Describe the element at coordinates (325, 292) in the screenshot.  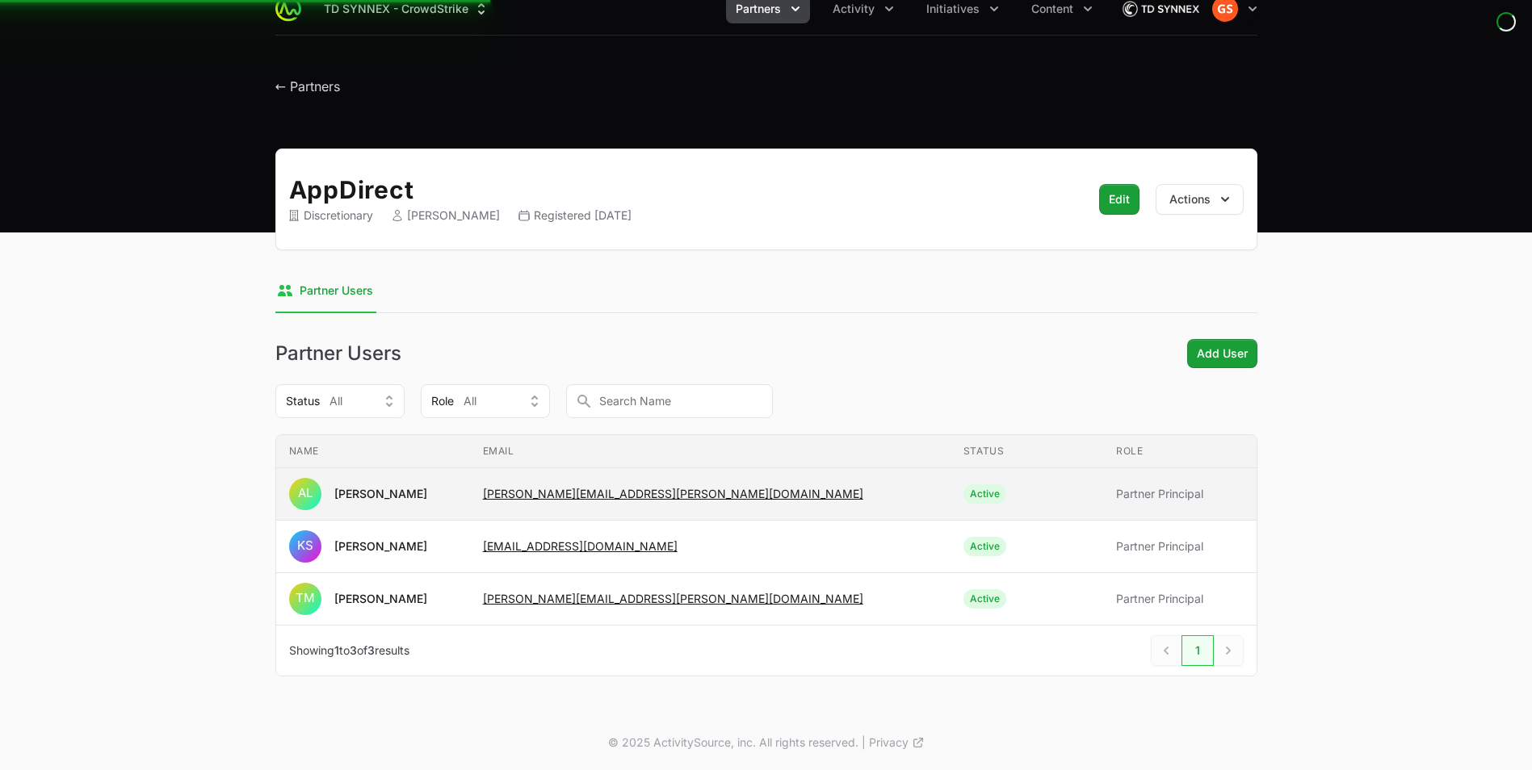
I see `a: Partner Users` at that location.